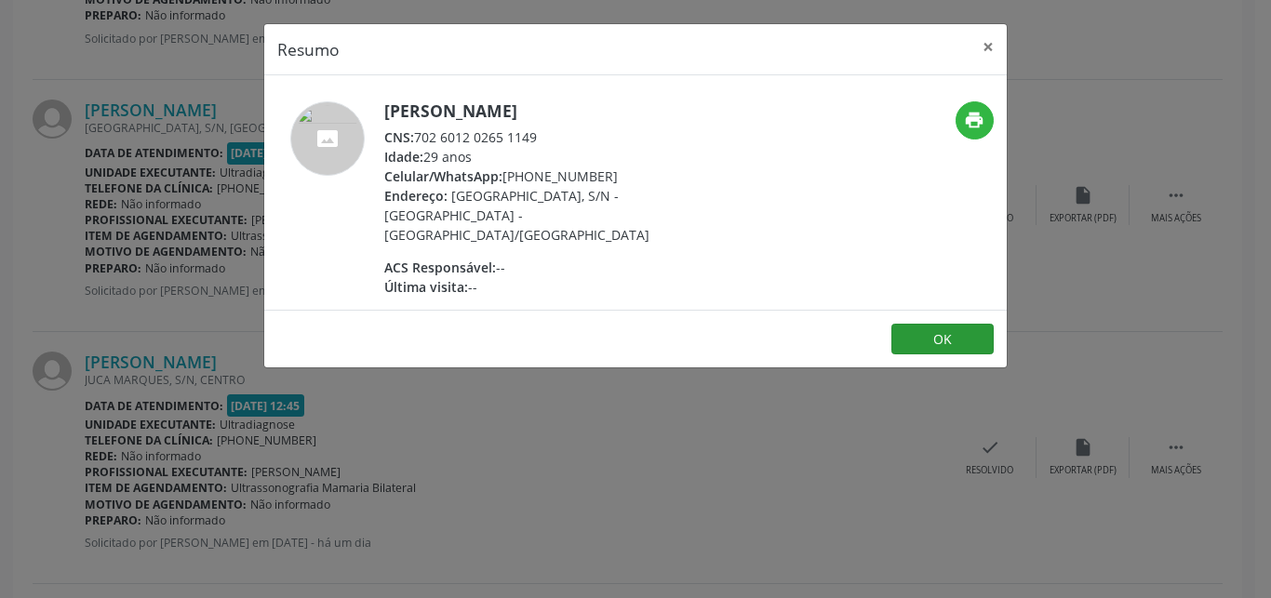  I want to click on span: ACS Responsável:, so click(440, 267).